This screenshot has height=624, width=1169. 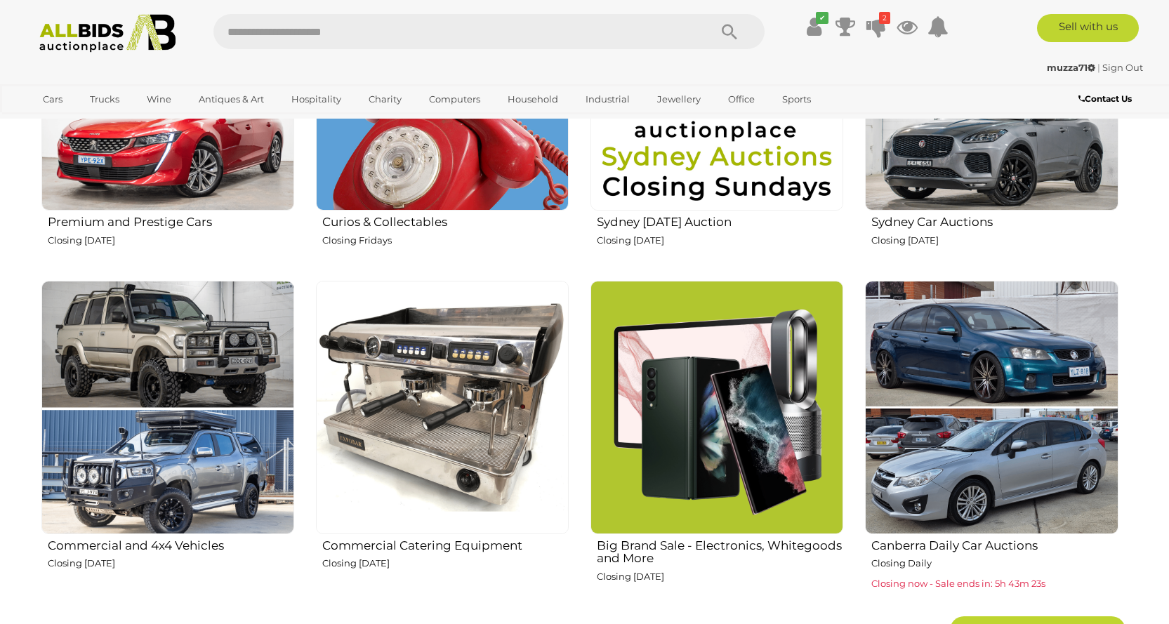 What do you see at coordinates (679, 99) in the screenshot?
I see `a: Jewellery` at bounding box center [679, 99].